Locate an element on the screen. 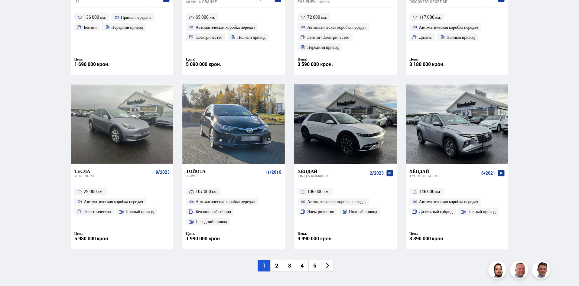 This screenshot has height=286, width=579. font: Бензиновый гибрид is located at coordinates (213, 211).